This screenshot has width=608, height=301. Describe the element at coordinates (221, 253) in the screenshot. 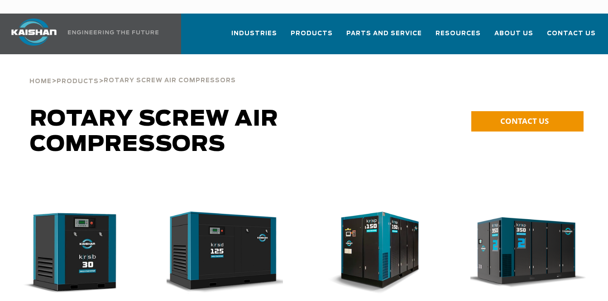

I see `img: krsd125` at that location.